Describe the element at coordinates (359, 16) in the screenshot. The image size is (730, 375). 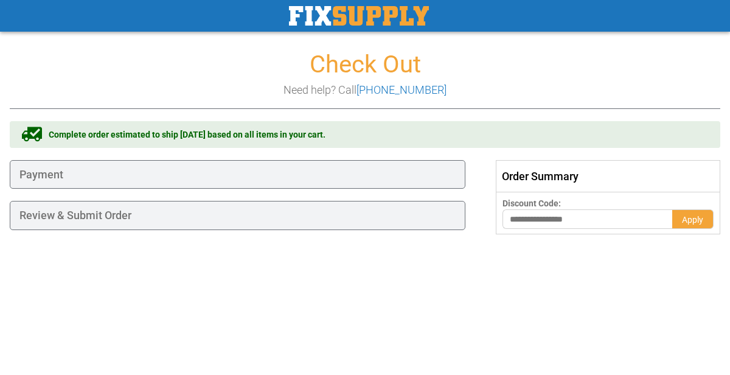
I see `a: store logo` at that location.